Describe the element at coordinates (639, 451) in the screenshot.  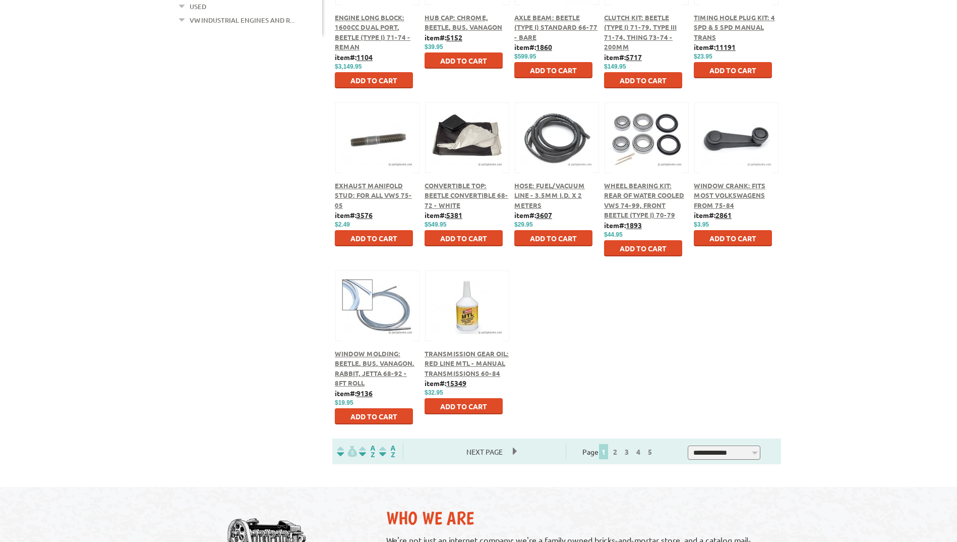
I see `a: 4` at that location.